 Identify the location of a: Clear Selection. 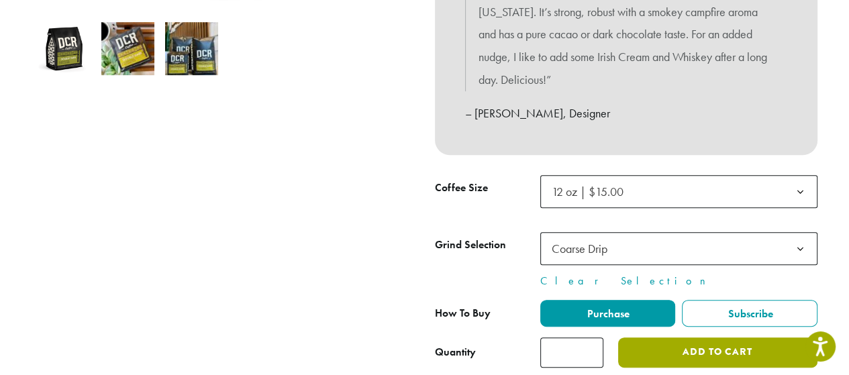
(679, 281).